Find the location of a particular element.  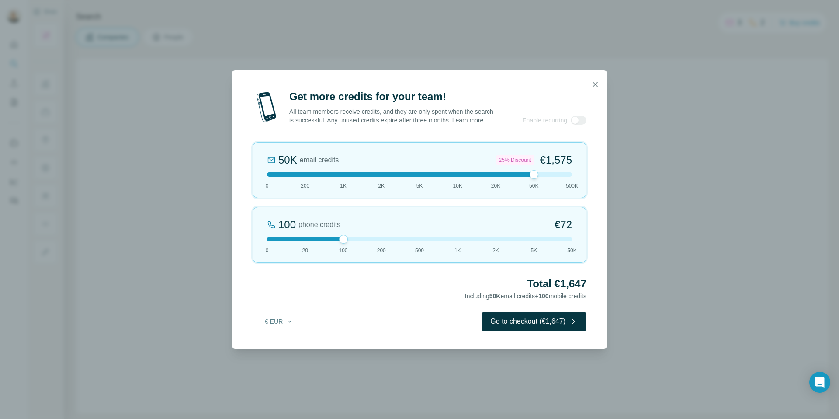

span: 20 is located at coordinates (305, 251).